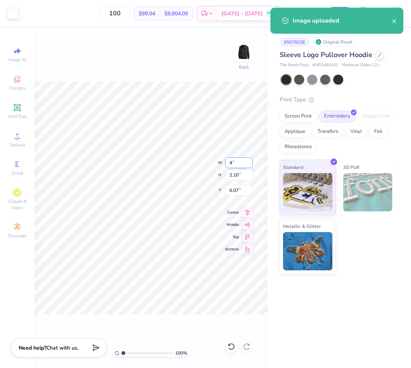 The height and width of the screenshot is (368, 411). I want to click on strong: Need help?, so click(33, 348).